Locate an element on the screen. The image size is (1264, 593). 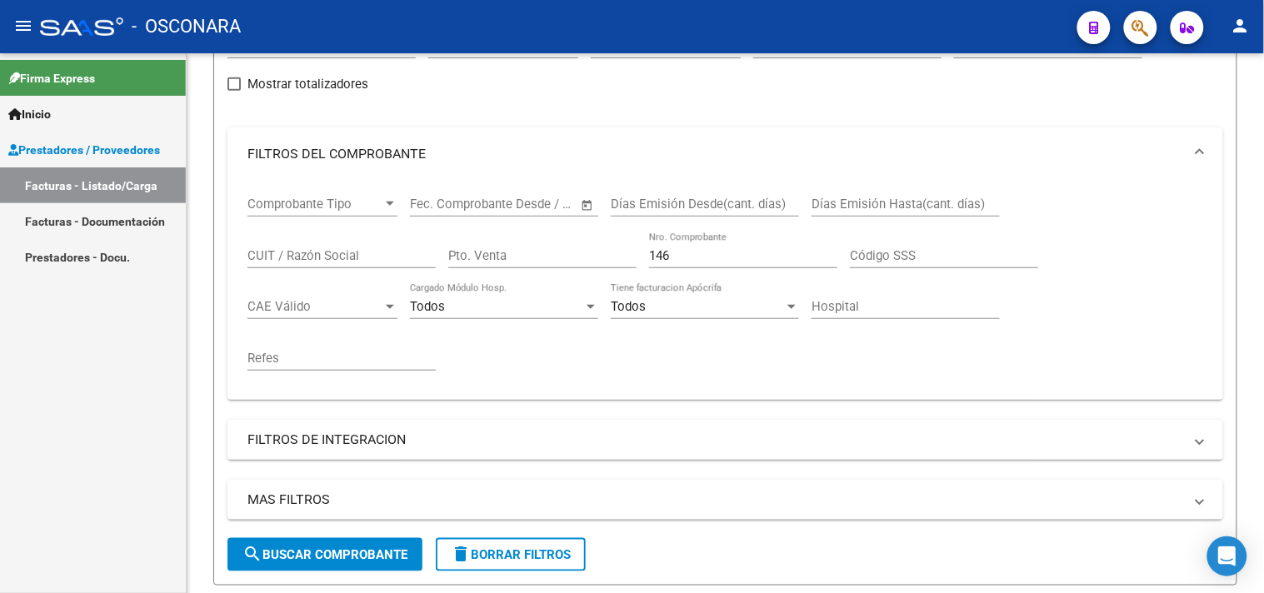
span: Inicio is located at coordinates (29, 114).